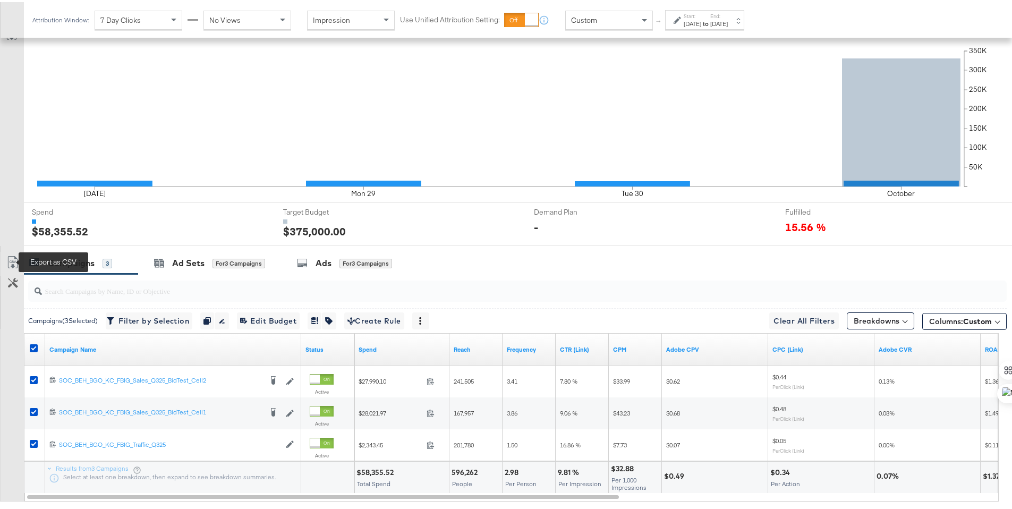 The width and height of the screenshot is (1012, 509). Describe the element at coordinates (803, 319) in the screenshot. I see `button: Clear All Filters` at that location.